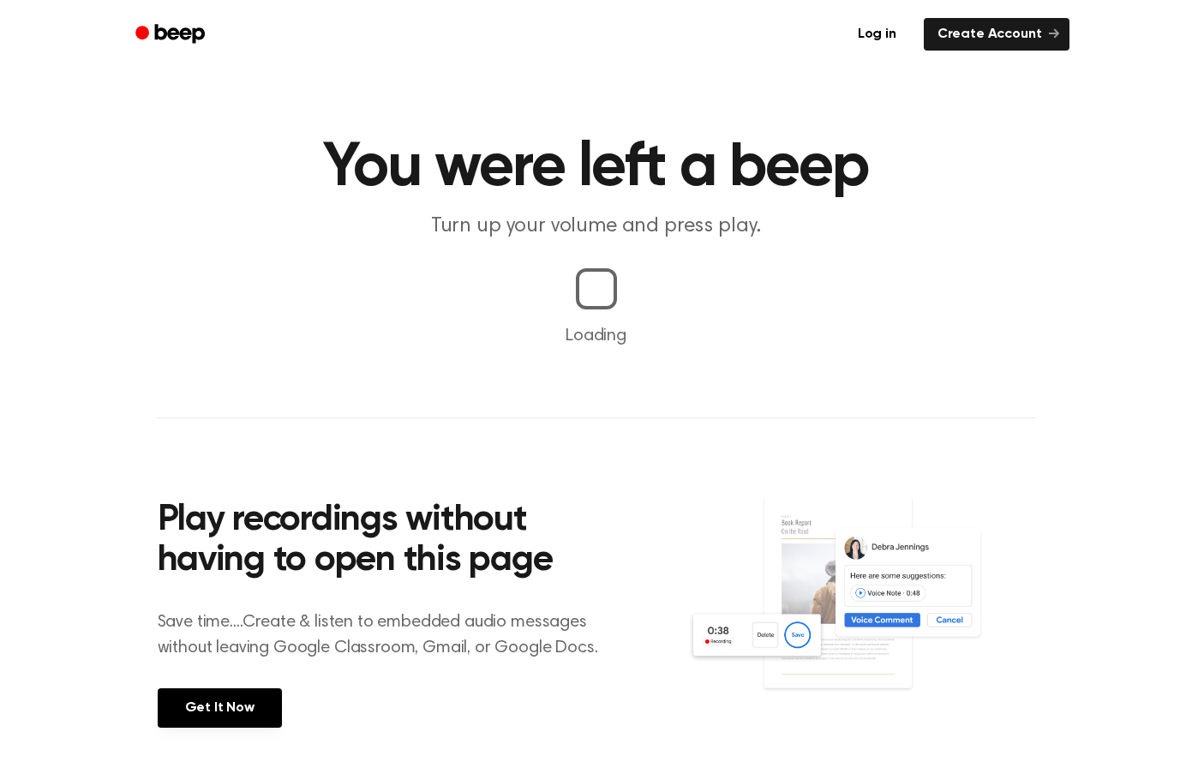 The height and width of the screenshot is (780, 1192). Describe the element at coordinates (596, 226) in the screenshot. I see `p: Turn up your volume and press play.` at that location.